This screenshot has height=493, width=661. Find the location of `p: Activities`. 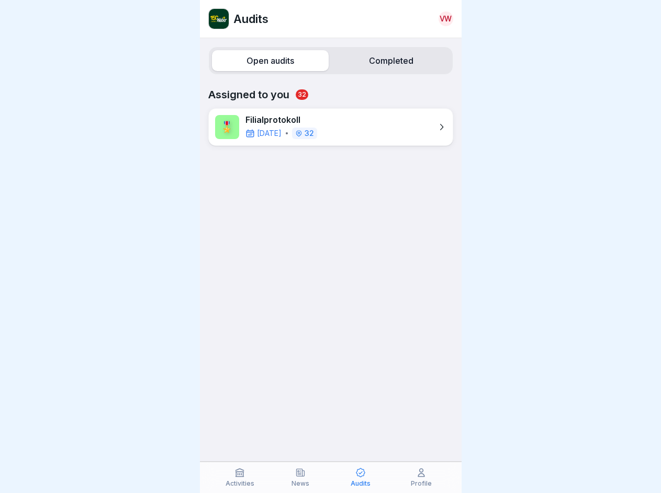

p: Activities is located at coordinates (240, 484).